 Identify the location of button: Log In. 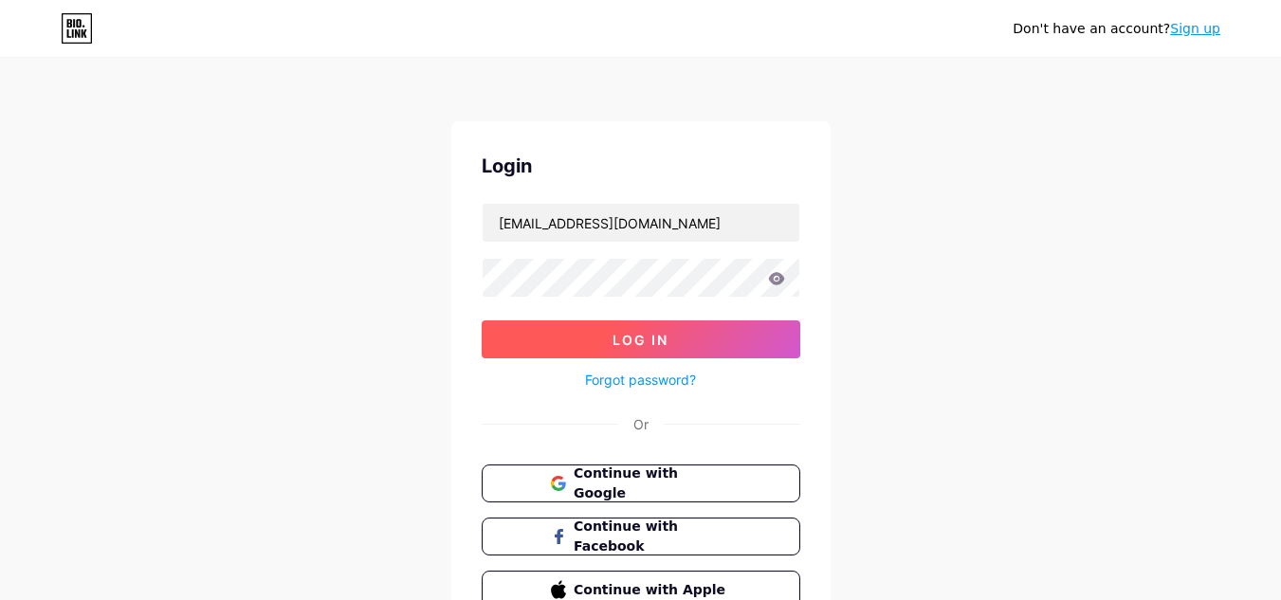
(641, 340).